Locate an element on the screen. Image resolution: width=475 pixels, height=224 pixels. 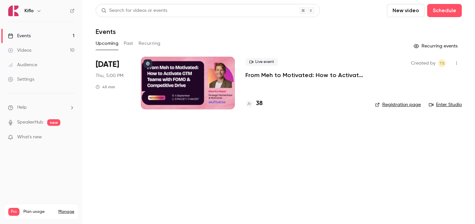
span: new is located at coordinates (54, 123).